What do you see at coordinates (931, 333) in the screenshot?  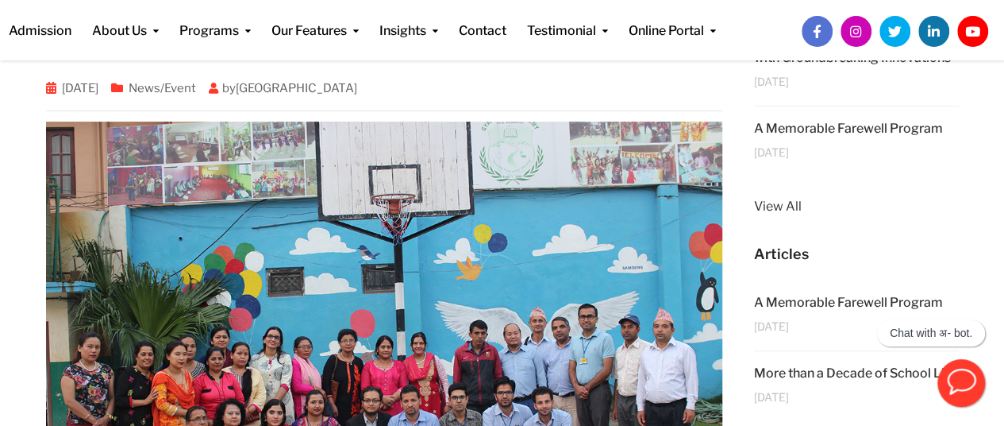 I see `p: Chat with अ- bot.` at bounding box center [931, 333].